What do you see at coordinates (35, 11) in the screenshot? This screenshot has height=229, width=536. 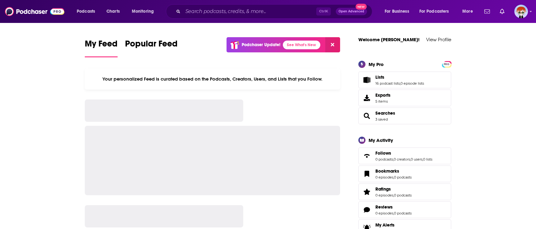 I see `a: Podchaser - Follow, Share and Rate Podcasts` at bounding box center [35, 11].